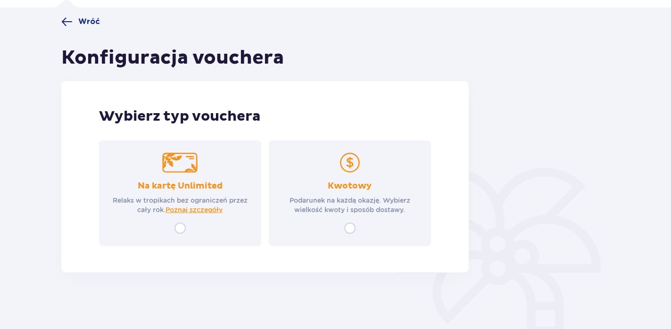 Image resolution: width=671 pixels, height=329 pixels. I want to click on h1: Konfiguracja vouchera, so click(173, 58).